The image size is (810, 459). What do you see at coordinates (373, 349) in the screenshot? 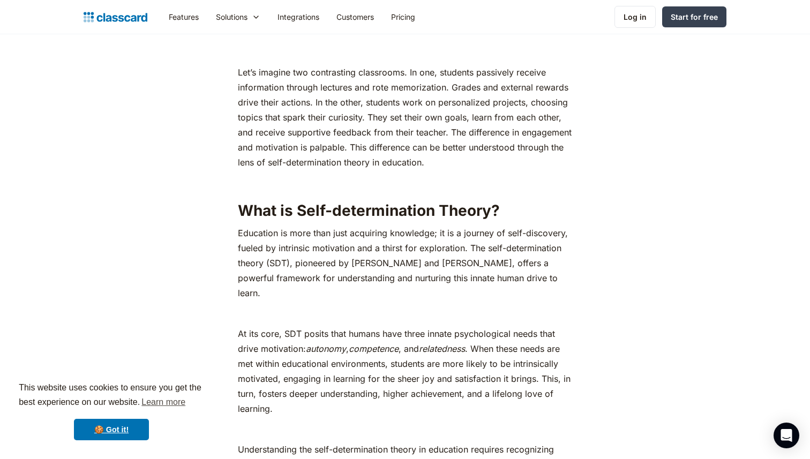
I see `em: competence` at bounding box center [373, 349].